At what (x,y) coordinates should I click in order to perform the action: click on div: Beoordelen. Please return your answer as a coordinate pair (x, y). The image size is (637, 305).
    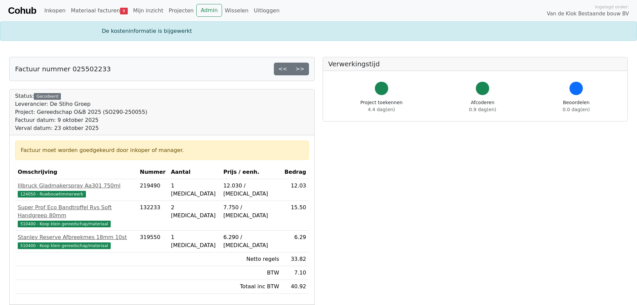
    Looking at the image, I should click on (576, 106).